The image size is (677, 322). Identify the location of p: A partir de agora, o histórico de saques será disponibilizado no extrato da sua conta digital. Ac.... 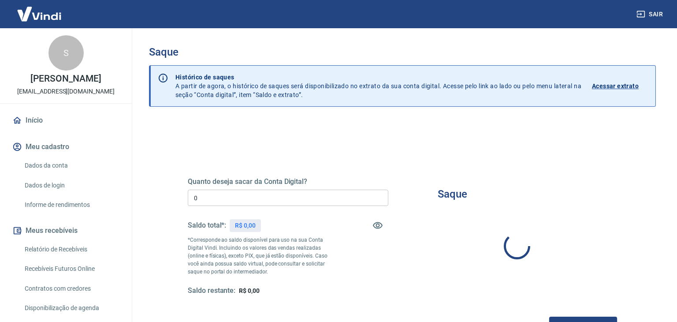
(378, 86).